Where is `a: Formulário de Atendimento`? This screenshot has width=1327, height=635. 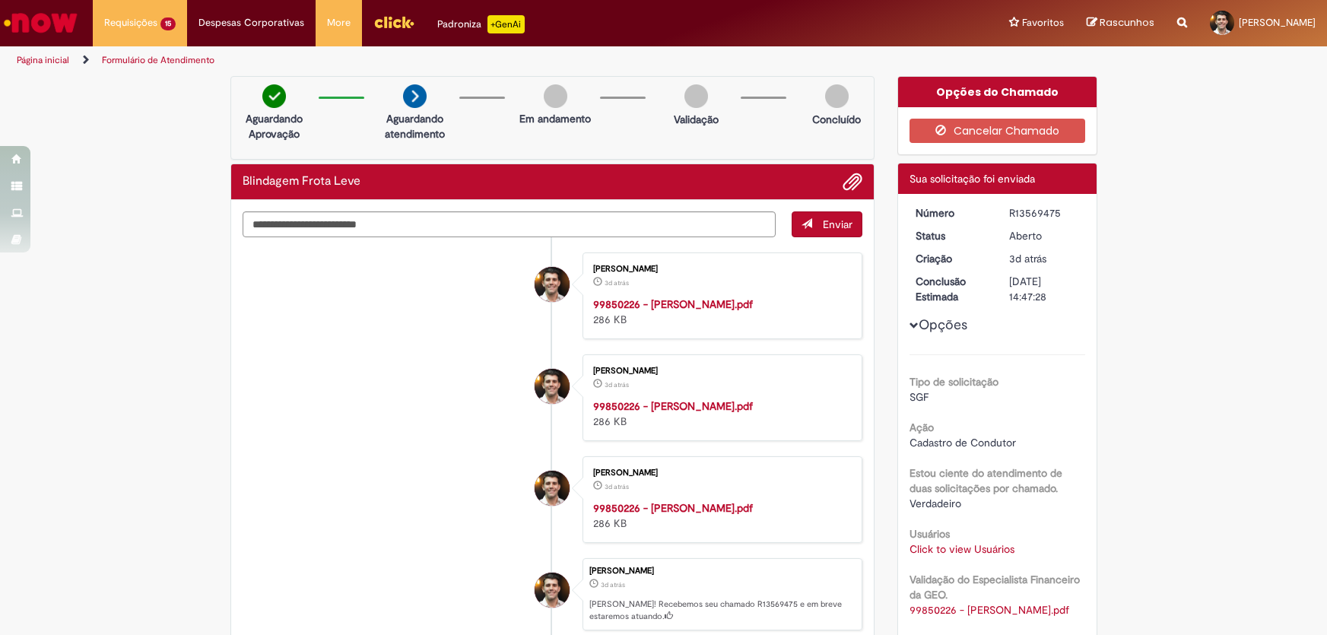 a: Formulário de Atendimento is located at coordinates (158, 60).